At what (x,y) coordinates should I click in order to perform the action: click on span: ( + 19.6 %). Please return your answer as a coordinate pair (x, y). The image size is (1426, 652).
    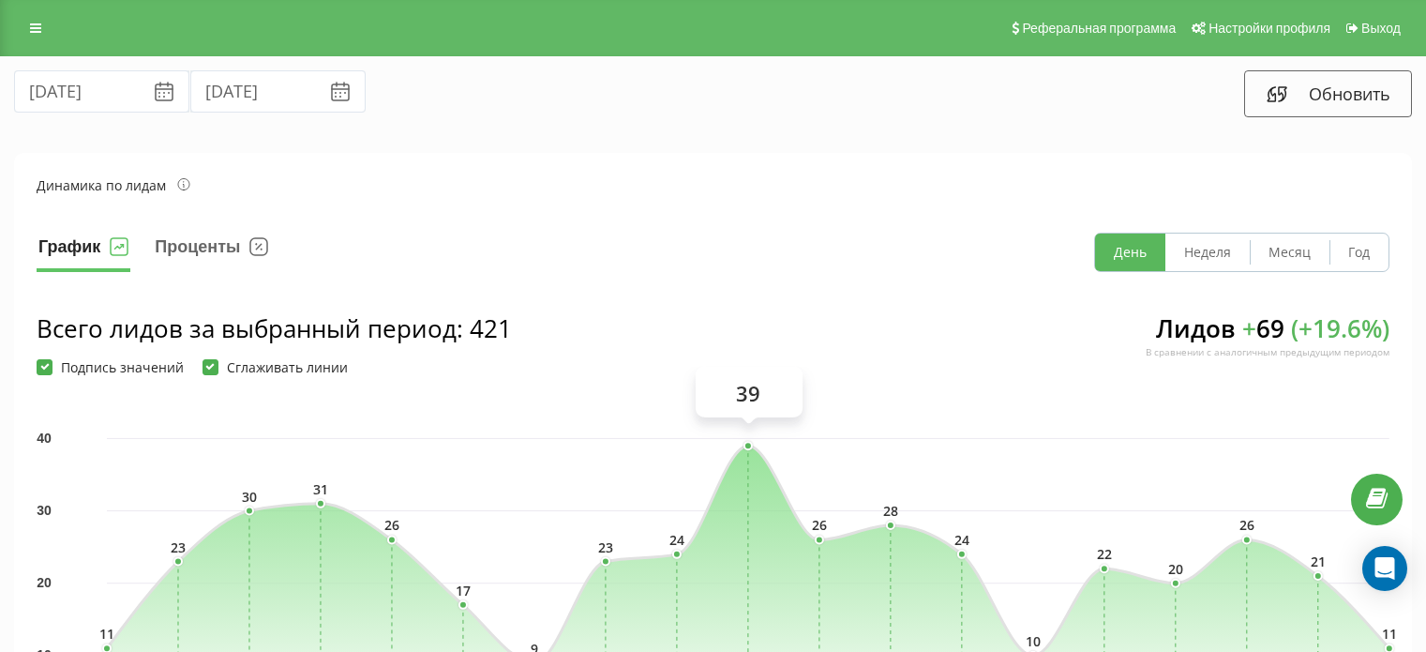
    Looking at the image, I should click on (1340, 328).